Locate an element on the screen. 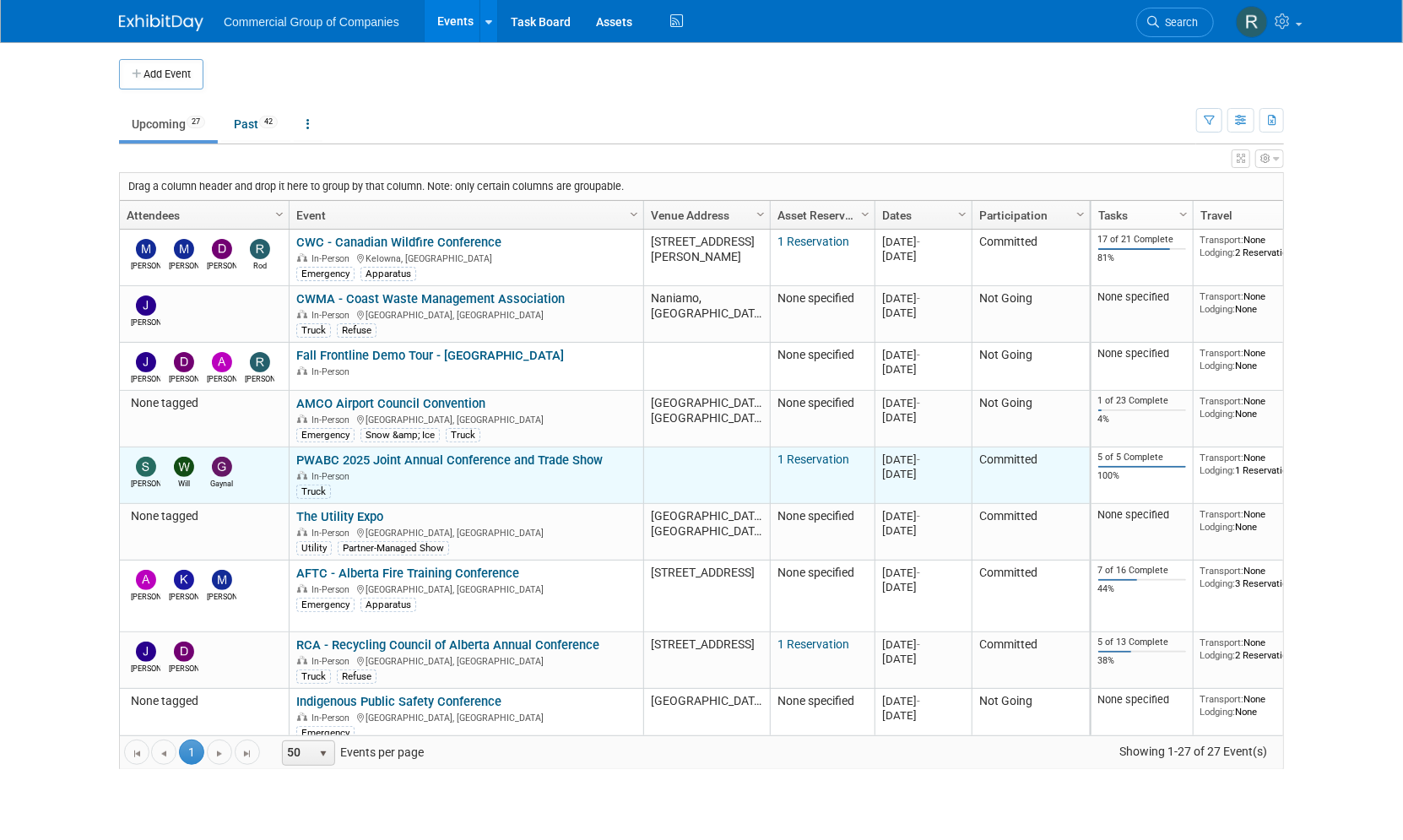  div: Apparatus is located at coordinates (388, 274).